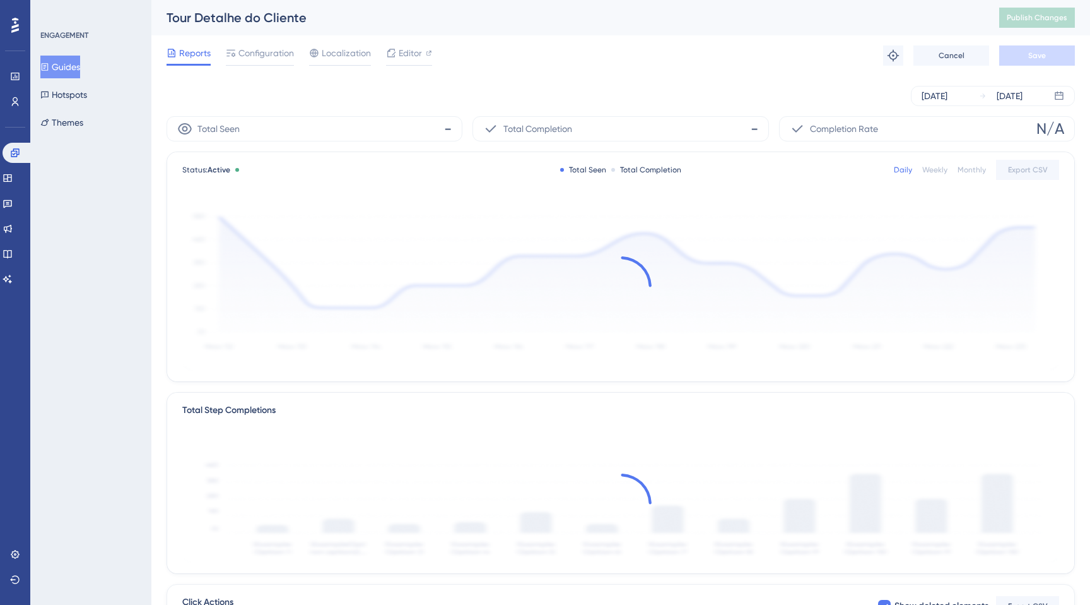 Image resolution: width=1090 pixels, height=605 pixels. Describe the element at coordinates (60, 67) in the screenshot. I see `button: Guides` at that location.